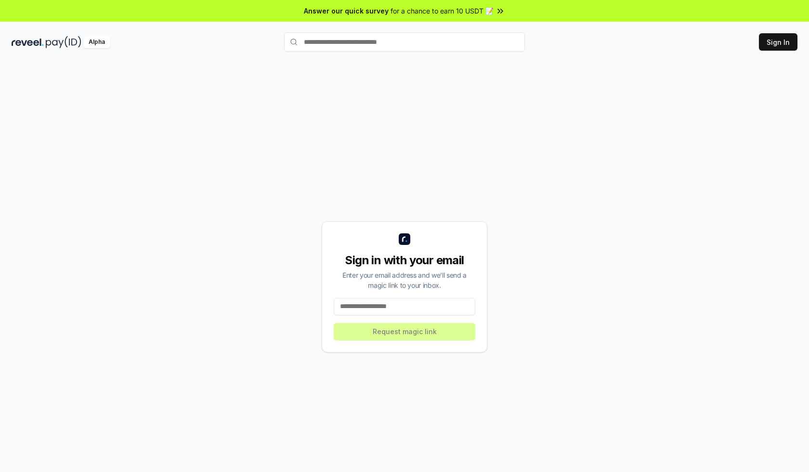 The image size is (809, 472). What do you see at coordinates (778, 42) in the screenshot?
I see `button: Sign In` at bounding box center [778, 42].